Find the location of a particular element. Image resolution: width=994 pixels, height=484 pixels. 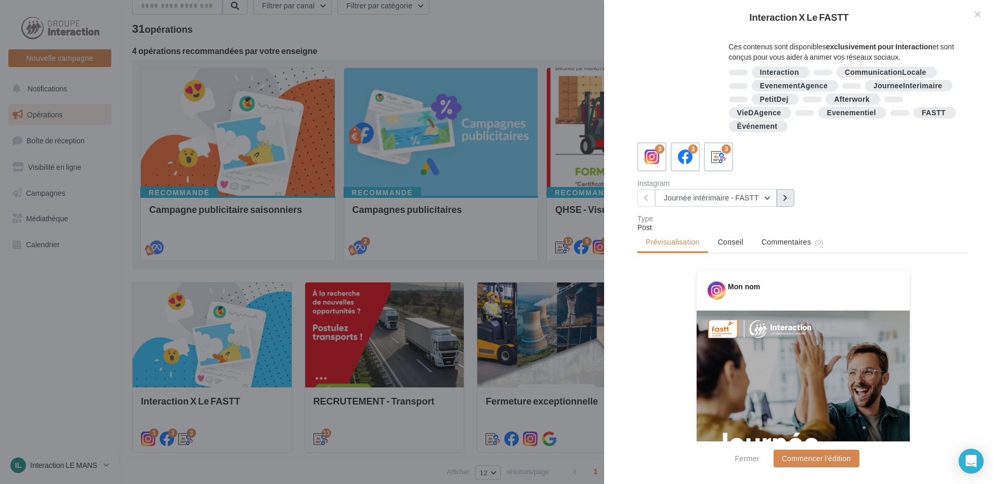

div: PetitDej is located at coordinates (774, 99).